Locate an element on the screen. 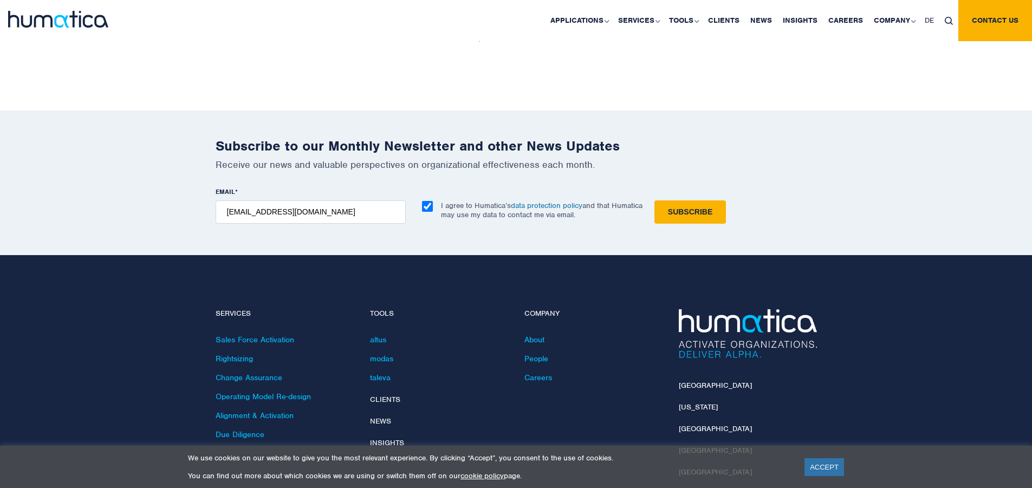 The height and width of the screenshot is (488, 1032). span: EMAIL is located at coordinates (225, 192).